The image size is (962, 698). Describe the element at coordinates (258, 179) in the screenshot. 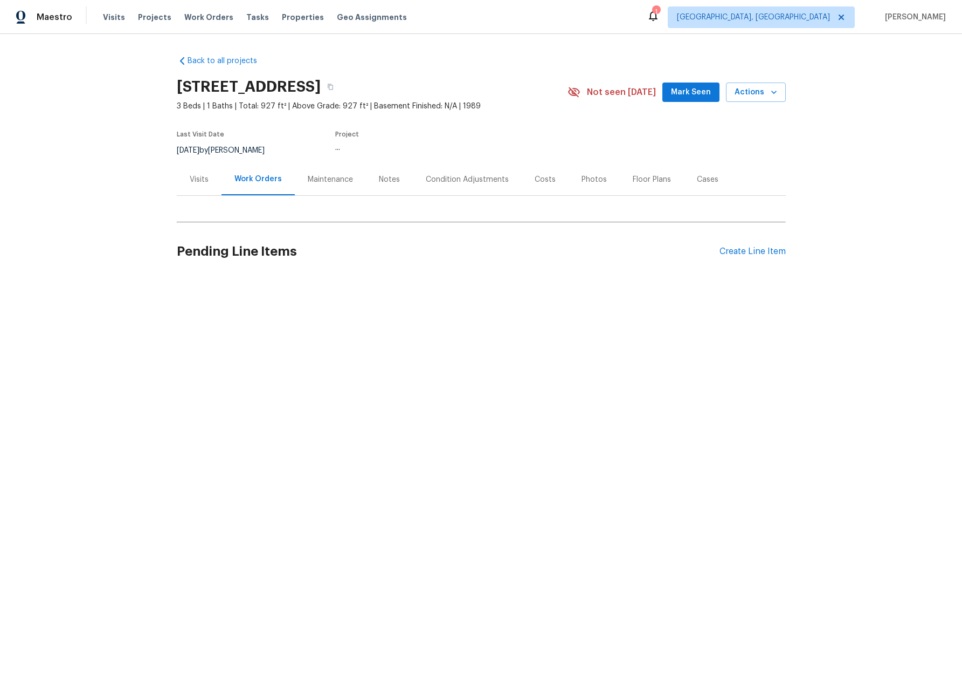

I see `div: Work Orders` at that location.